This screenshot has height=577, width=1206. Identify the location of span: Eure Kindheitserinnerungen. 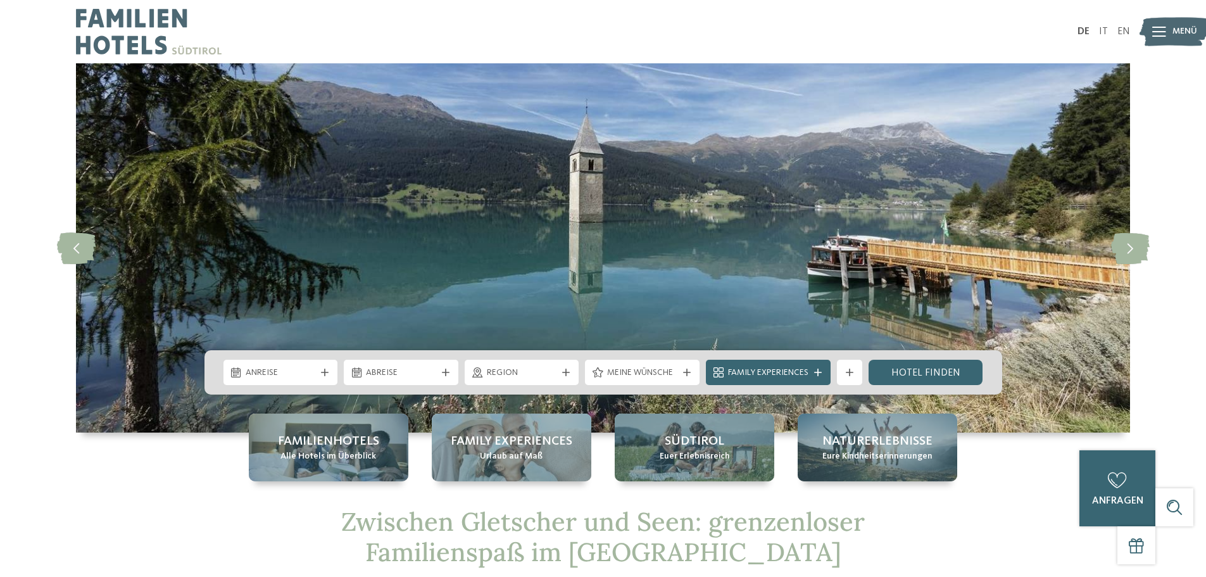
(877, 456).